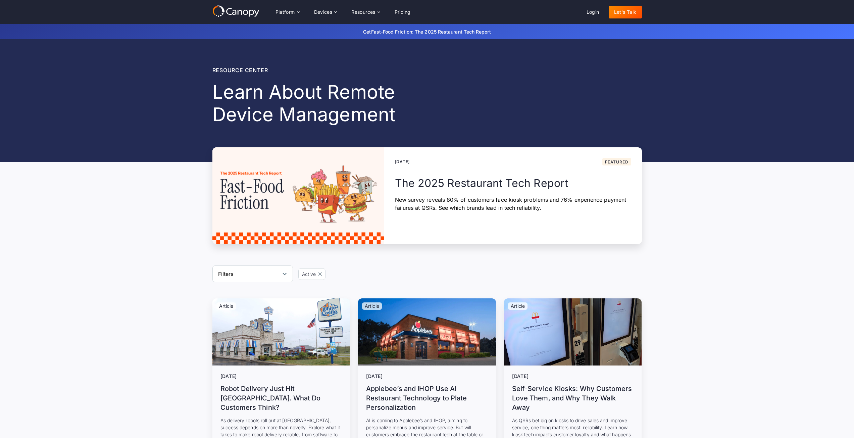 The height and width of the screenshot is (438, 854). Describe the element at coordinates (427, 398) in the screenshot. I see `h3: Applebee’s and IHOP Use AI Restaurant Technology to Plate Personalization` at that location.